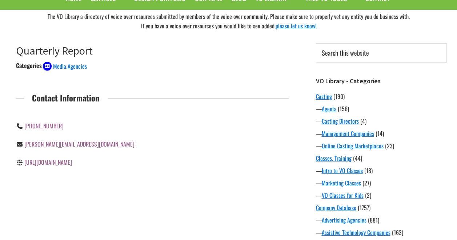 The height and width of the screenshot is (240, 457). I want to click on span: (156), so click(343, 109).